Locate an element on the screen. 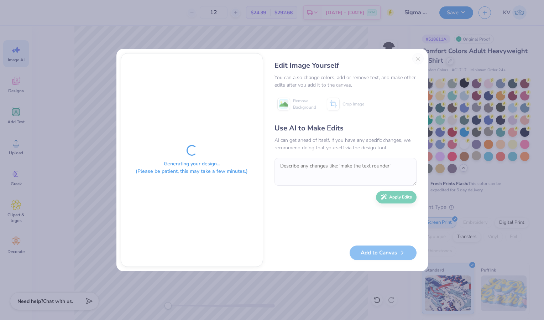 This screenshot has height=320, width=544. span: Crop Image is located at coordinates (353, 104).